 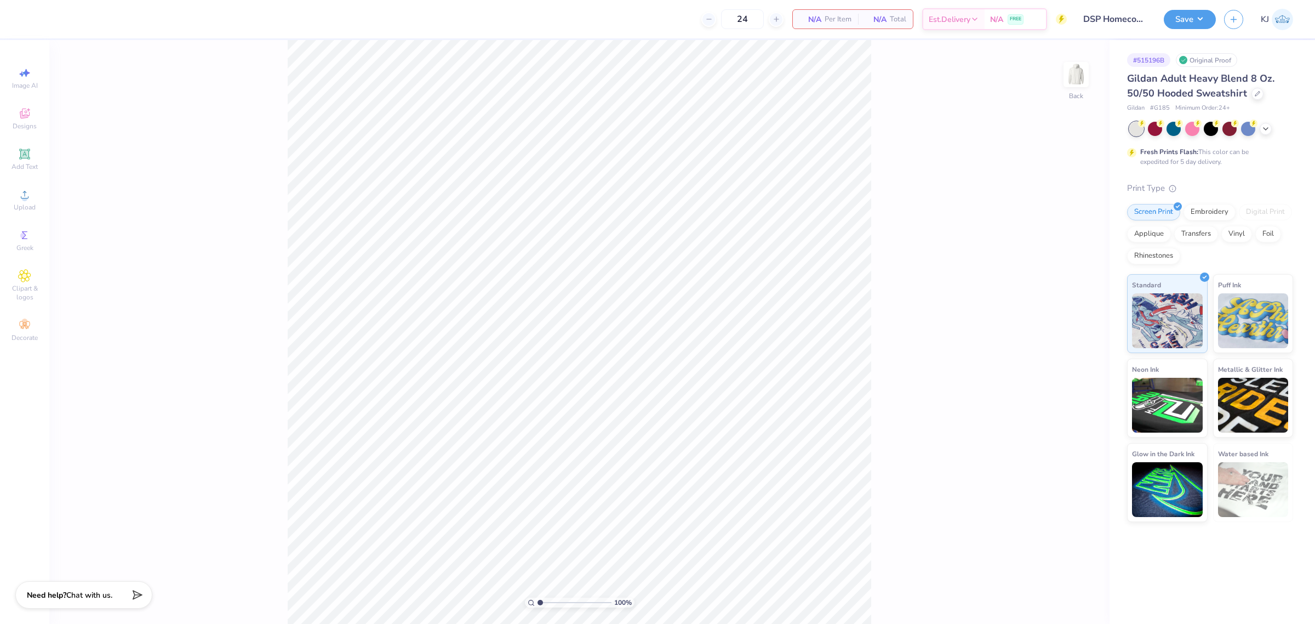 I want to click on span: Gildan, so click(x=1136, y=108).